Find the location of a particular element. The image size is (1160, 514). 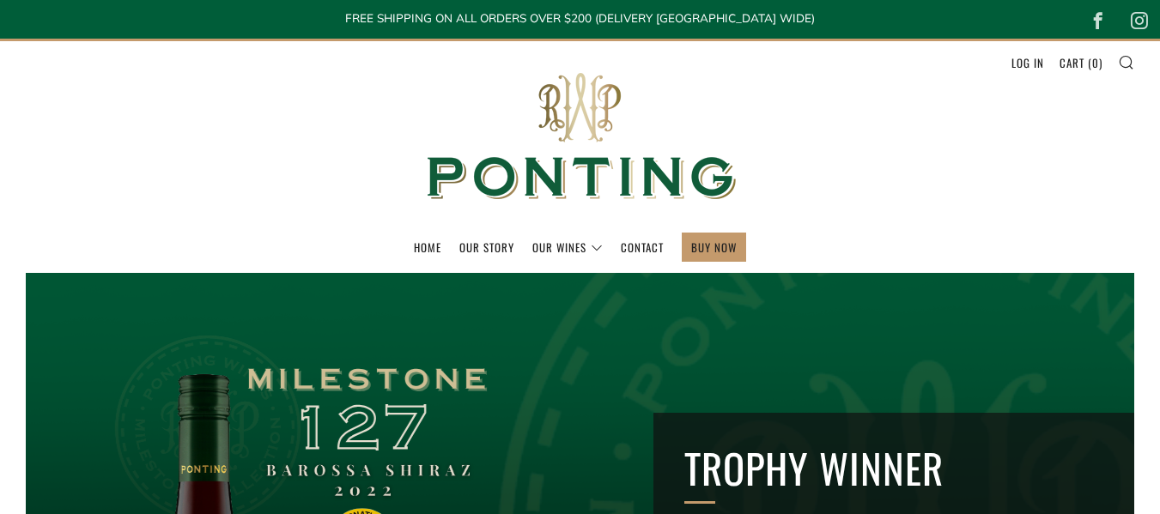

a: Contact is located at coordinates (642, 247).